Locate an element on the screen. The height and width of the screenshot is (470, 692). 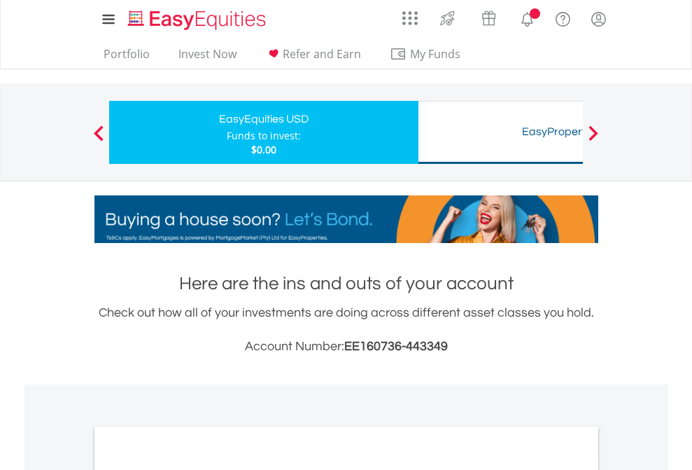
a: Vouchers is located at coordinates (489, 16).